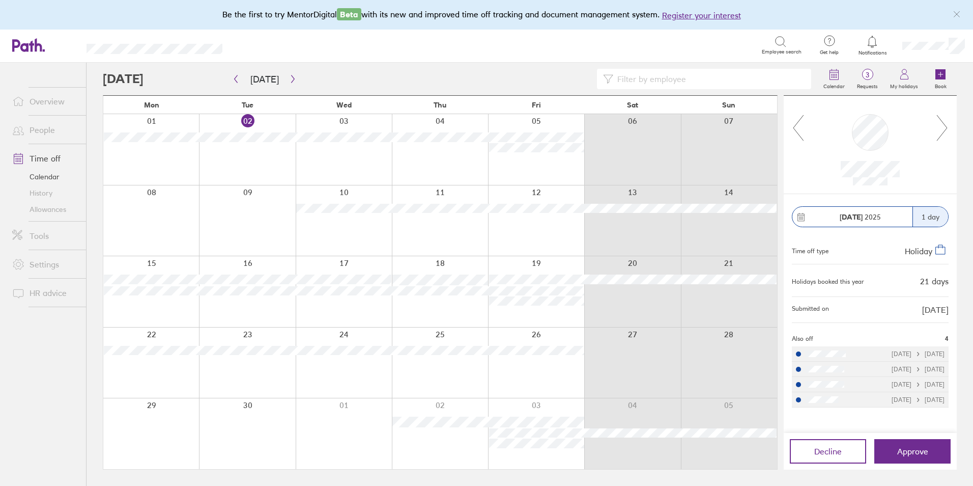  Describe the element at coordinates (935, 281) in the screenshot. I see `div: 21 days` at that location.